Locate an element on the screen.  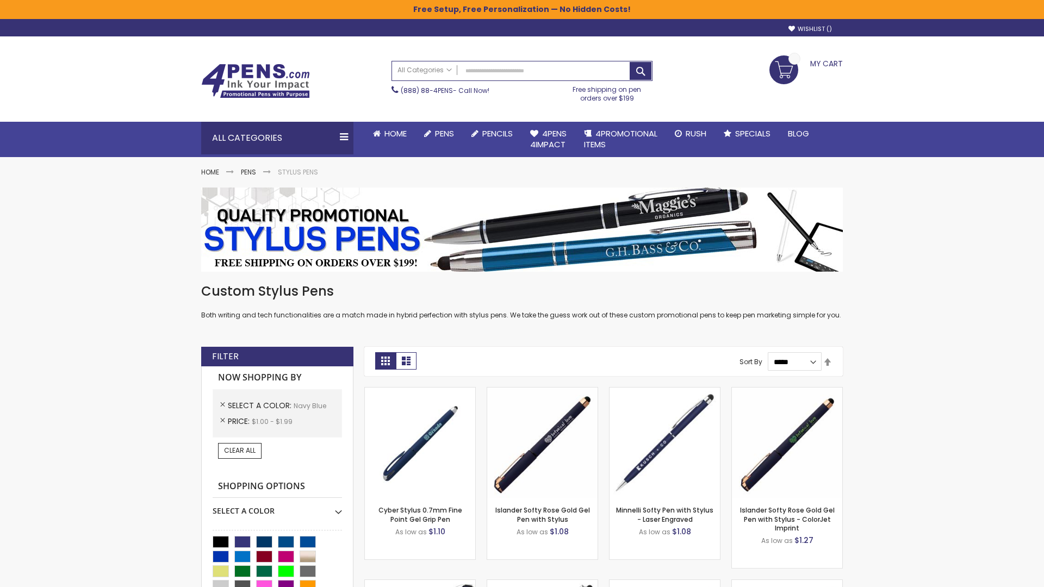
a: Islander Softy Rose Gold Gel Pen with Stylus - ColorJet Imprint-Navy Blue is located at coordinates (787, 391).